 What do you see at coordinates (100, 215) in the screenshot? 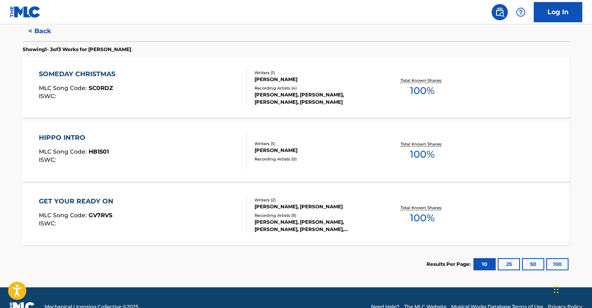
I see `span: GV7RVS` at bounding box center [100, 215].